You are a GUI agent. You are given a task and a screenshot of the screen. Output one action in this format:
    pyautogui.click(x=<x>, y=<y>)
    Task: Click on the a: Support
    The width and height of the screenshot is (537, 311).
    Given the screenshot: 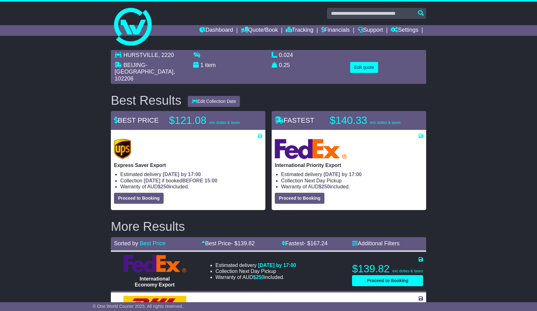 What is the action you would take?
    pyautogui.click(x=370, y=30)
    